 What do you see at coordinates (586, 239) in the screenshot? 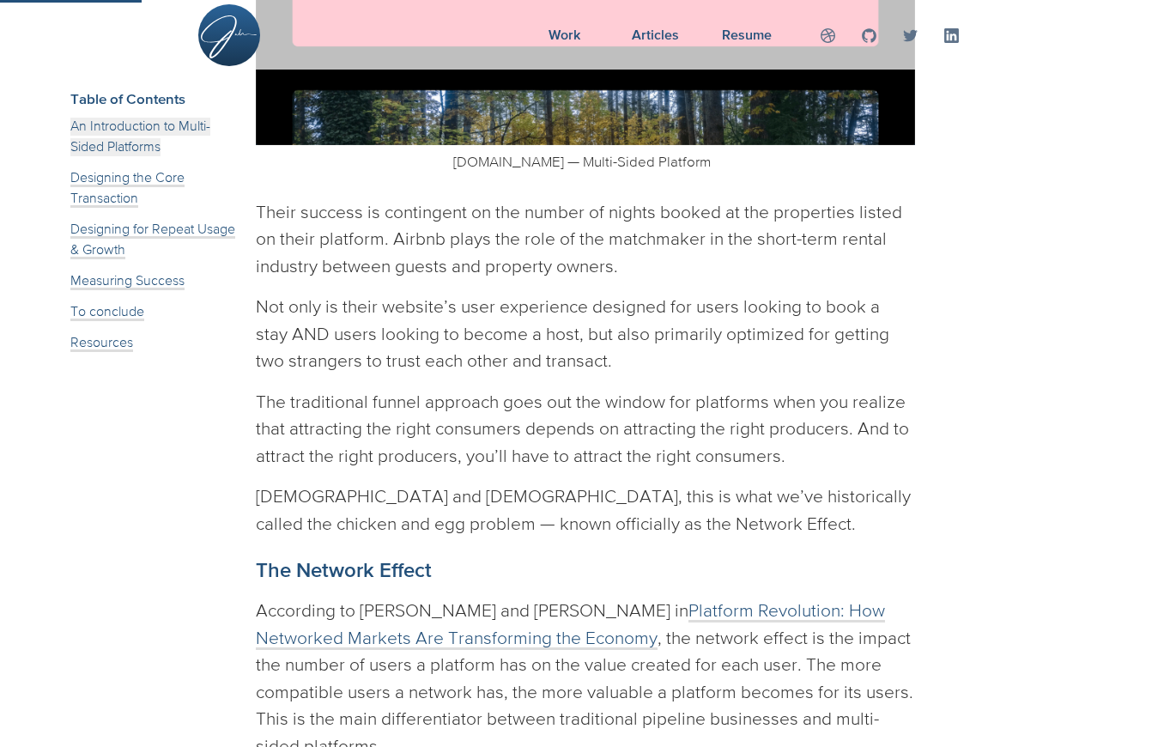
I see `p: Their success is contingent on the number of nights booked at the properties listed on their plat...` at bounding box center [586, 239].